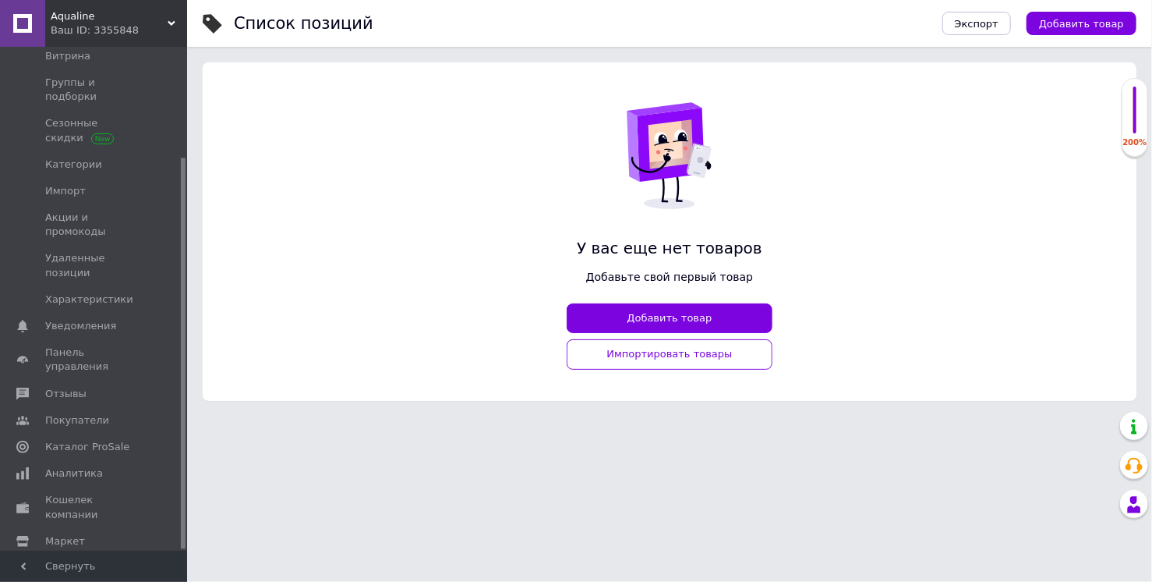 The image size is (1152, 582). What do you see at coordinates (94, 90) in the screenshot?
I see `span: Группы и подборки` at bounding box center [94, 90].